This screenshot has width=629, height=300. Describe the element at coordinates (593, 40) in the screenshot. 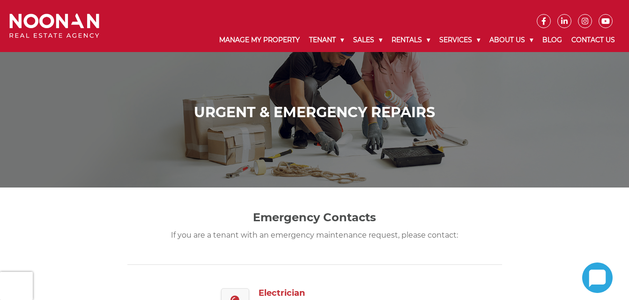

I see `a: Contact Us` at that location.